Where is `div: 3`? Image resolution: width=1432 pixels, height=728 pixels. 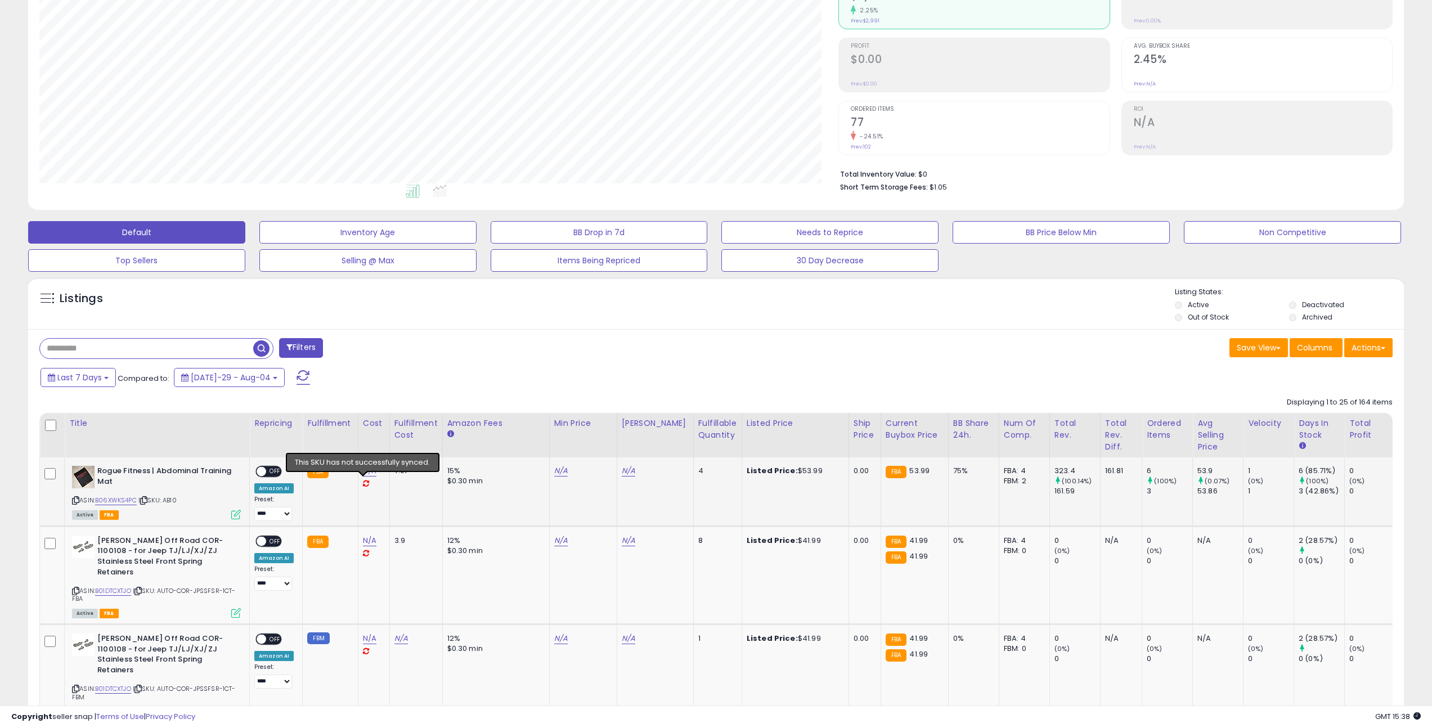
div: 3 is located at coordinates (1169, 491).